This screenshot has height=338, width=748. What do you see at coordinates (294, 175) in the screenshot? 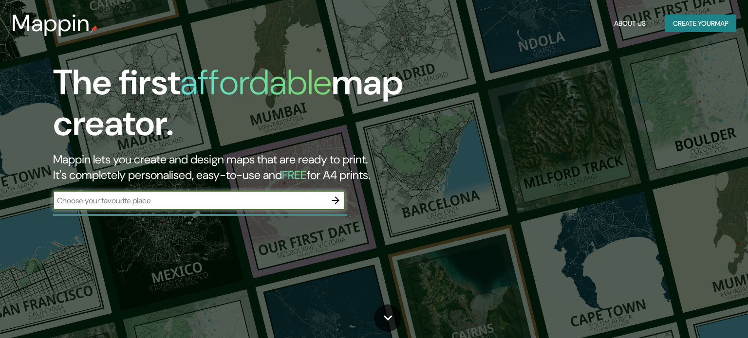
I see `h5: FREE` at bounding box center [294, 175].